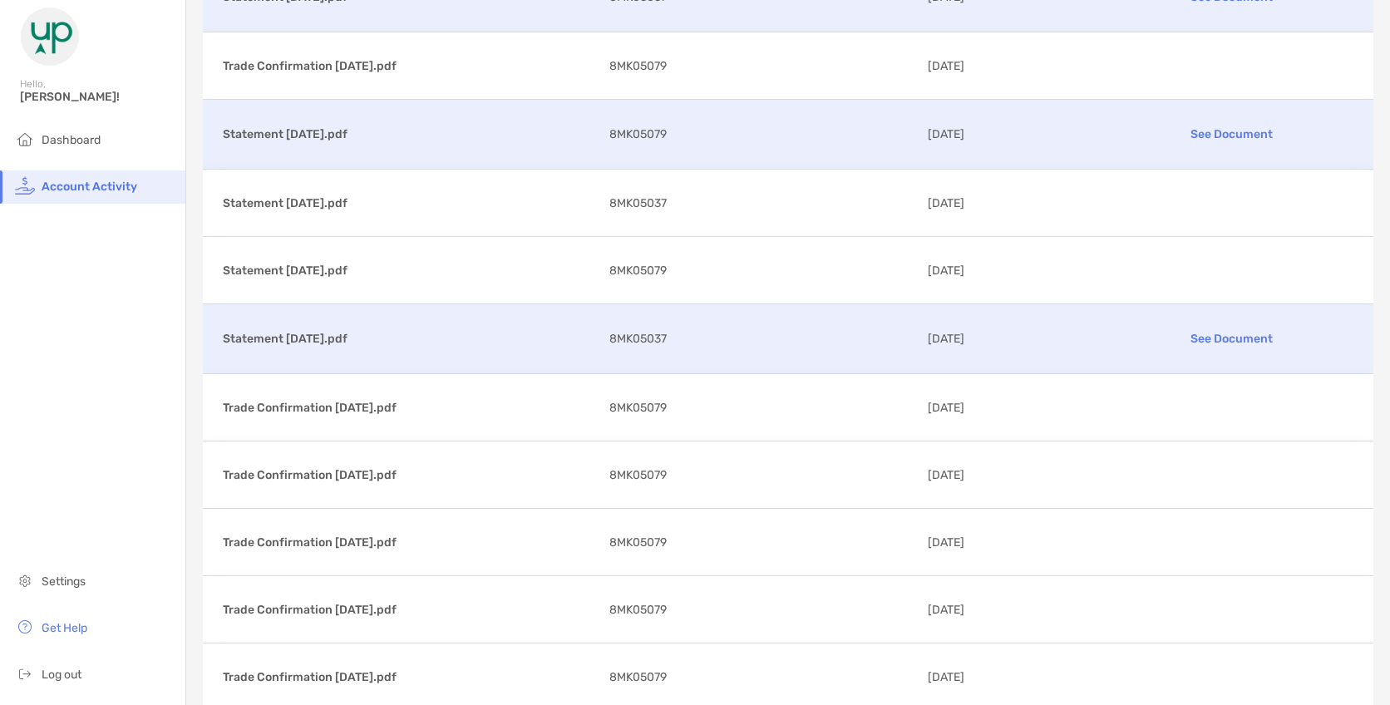 The width and height of the screenshot is (1390, 705). Describe the element at coordinates (71, 140) in the screenshot. I see `span: Dashboard` at that location.